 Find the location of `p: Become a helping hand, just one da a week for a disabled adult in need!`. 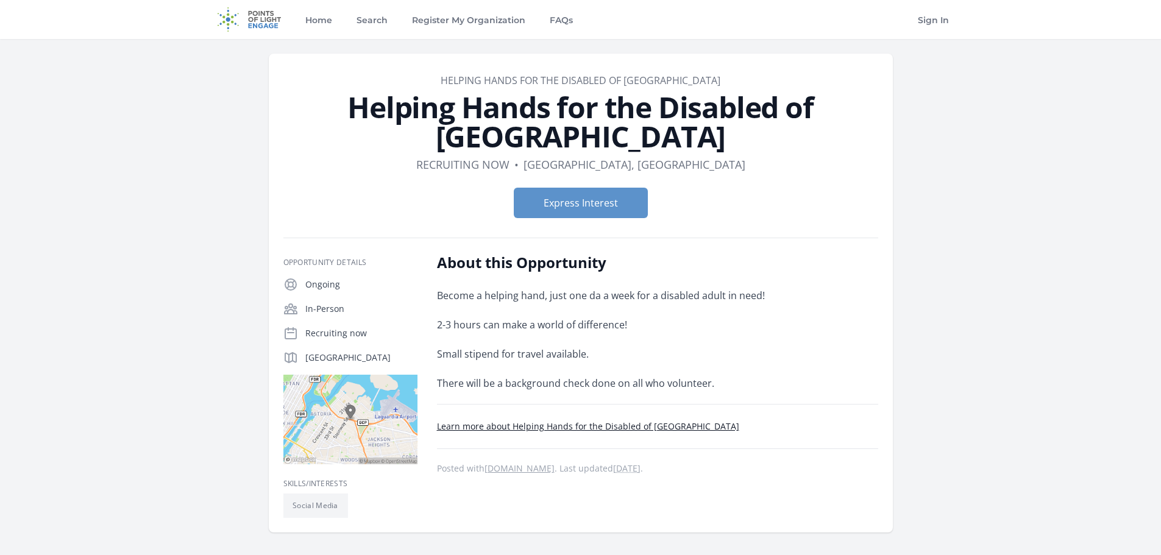

p: Become a helping hand, just one da a week for a disabled adult in need! is located at coordinates (615, 296).